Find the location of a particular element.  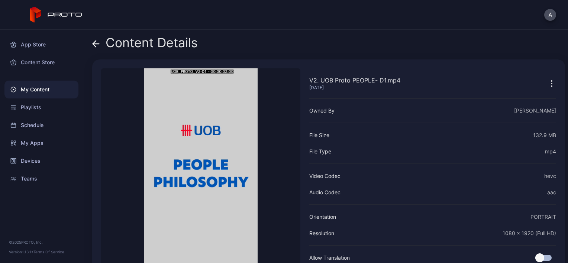

div: Audio Codec is located at coordinates (325, 192).